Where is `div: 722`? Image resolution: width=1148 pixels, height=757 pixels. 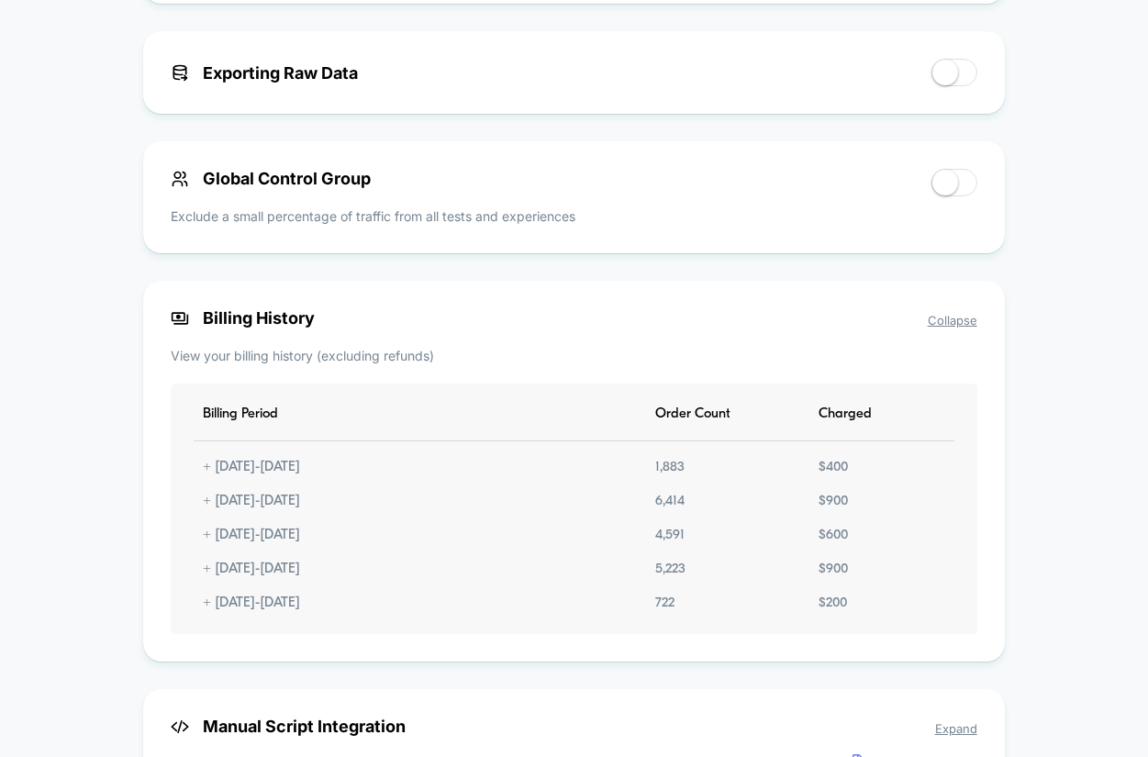 div: 722 is located at coordinates (665, 603).